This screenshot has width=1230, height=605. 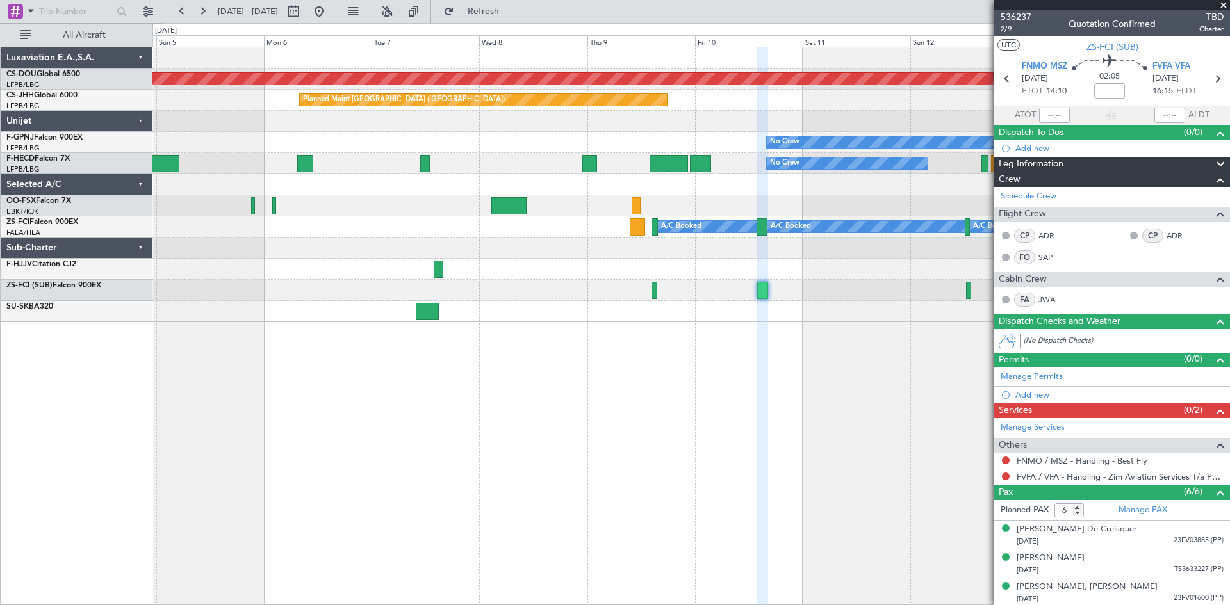 I want to click on a: F-HECDFalcon 7X, so click(x=38, y=159).